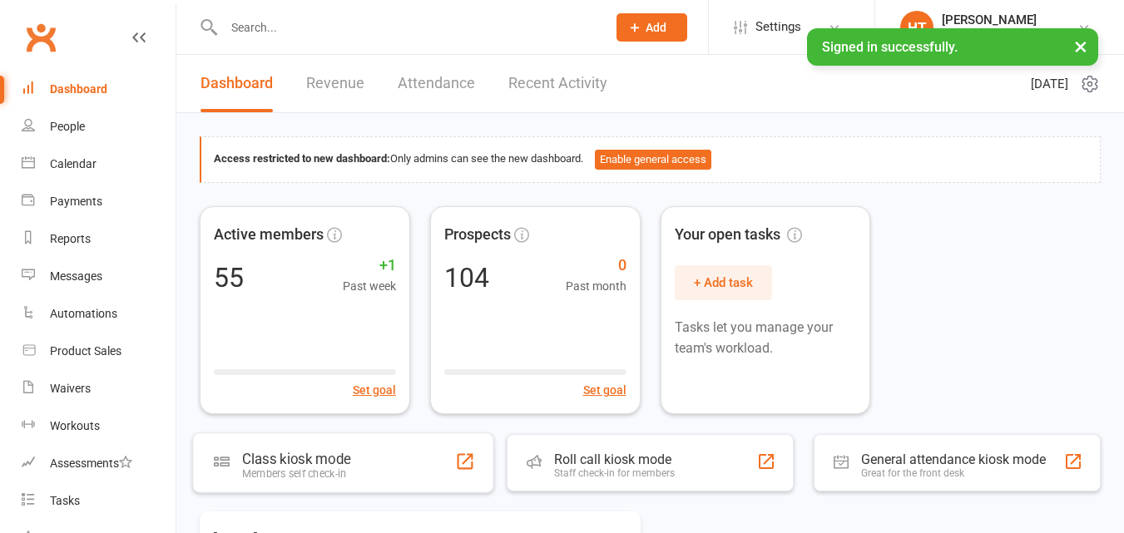 This screenshot has height=533, width=1124. Describe the element at coordinates (76, 276) in the screenshot. I see `div: Messages` at that location.